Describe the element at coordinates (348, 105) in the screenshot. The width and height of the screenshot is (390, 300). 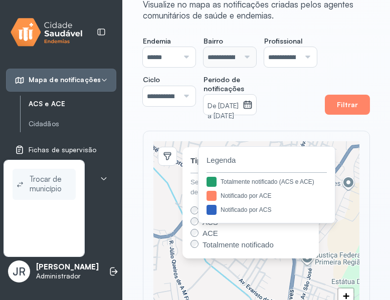
I see `button: Filtrar` at that location.